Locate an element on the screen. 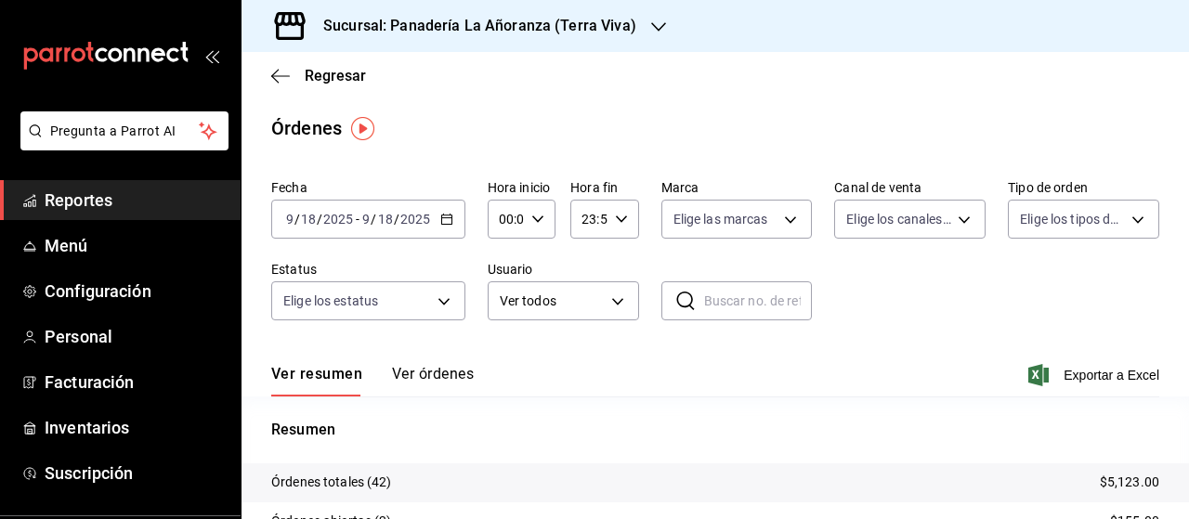 This screenshot has width=1189, height=519. p: Resumen is located at coordinates (715, 430).